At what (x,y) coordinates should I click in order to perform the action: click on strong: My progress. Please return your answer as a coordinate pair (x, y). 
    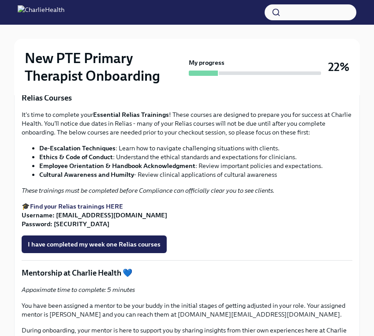
    Looking at the image, I should click on (207, 63).